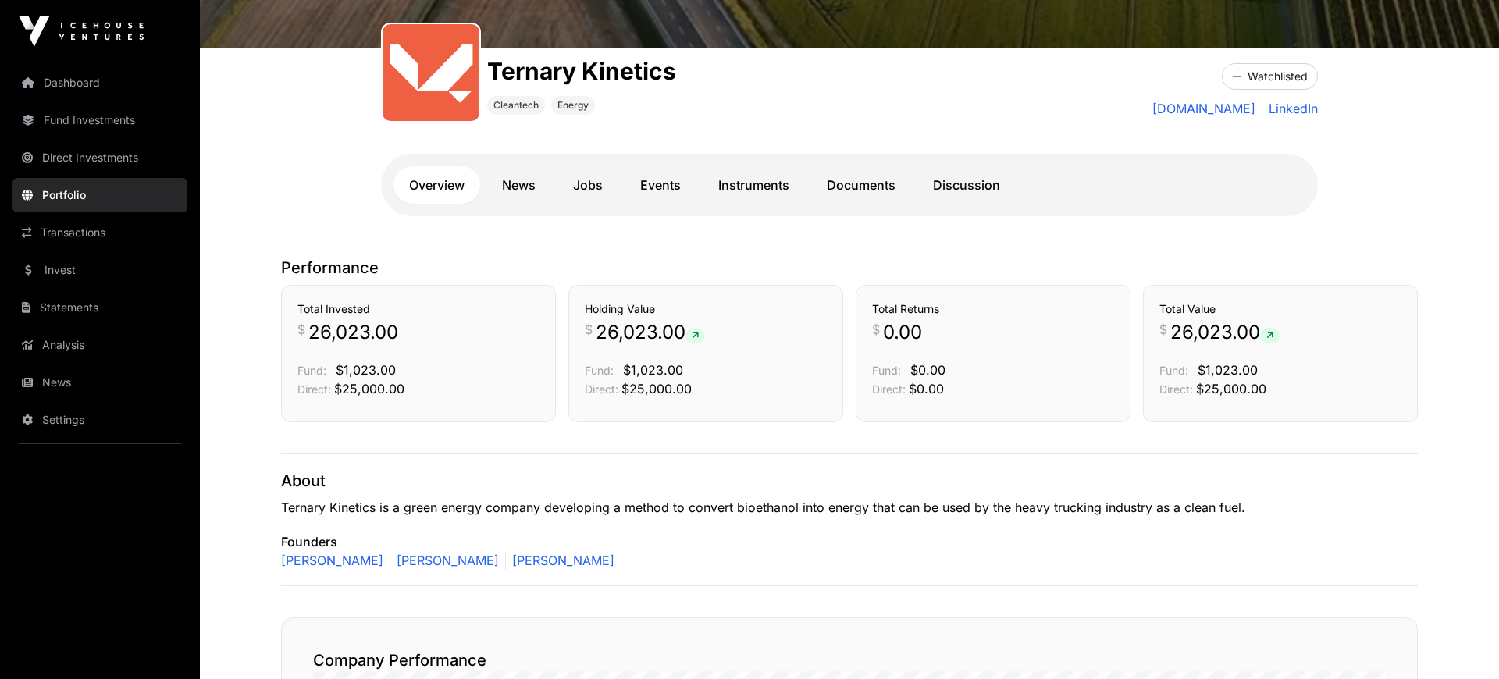 The width and height of the screenshot is (1499, 679). Describe the element at coordinates (849, 268) in the screenshot. I see `p: Performance` at that location.